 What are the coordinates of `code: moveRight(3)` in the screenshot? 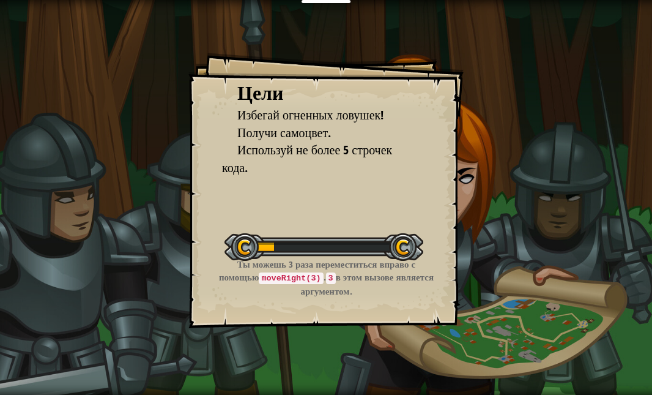 It's located at (291, 278).